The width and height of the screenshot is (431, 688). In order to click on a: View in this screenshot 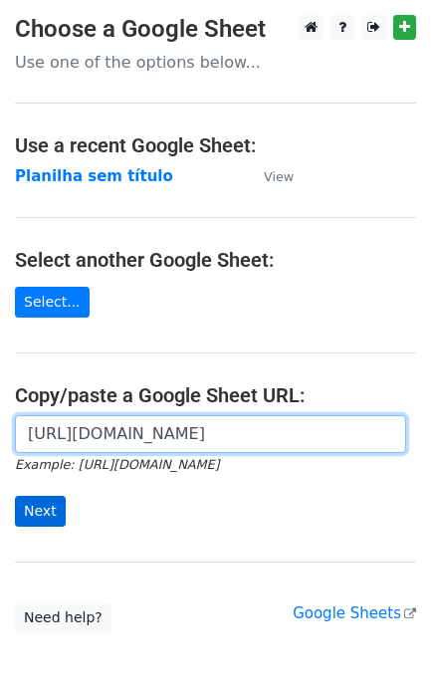, I will do `click(269, 176)`.